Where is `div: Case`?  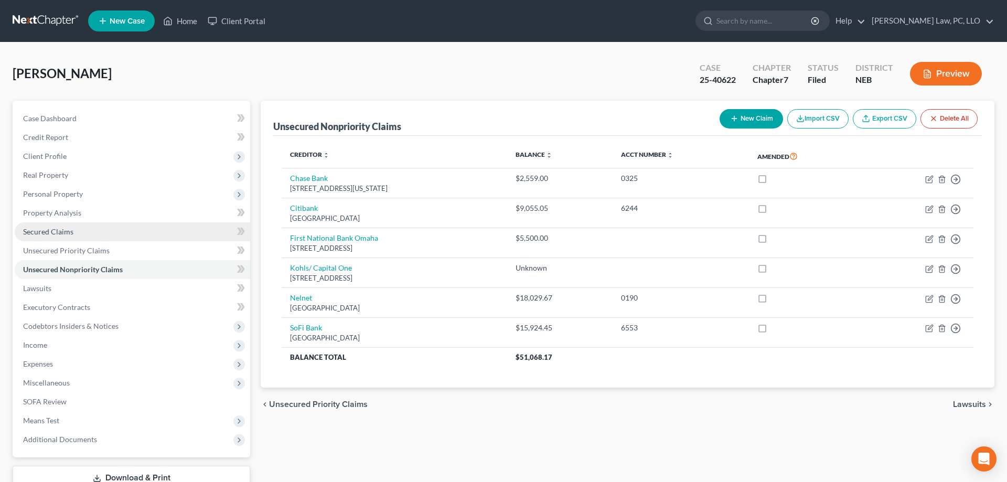 div: Case is located at coordinates (717, 68).